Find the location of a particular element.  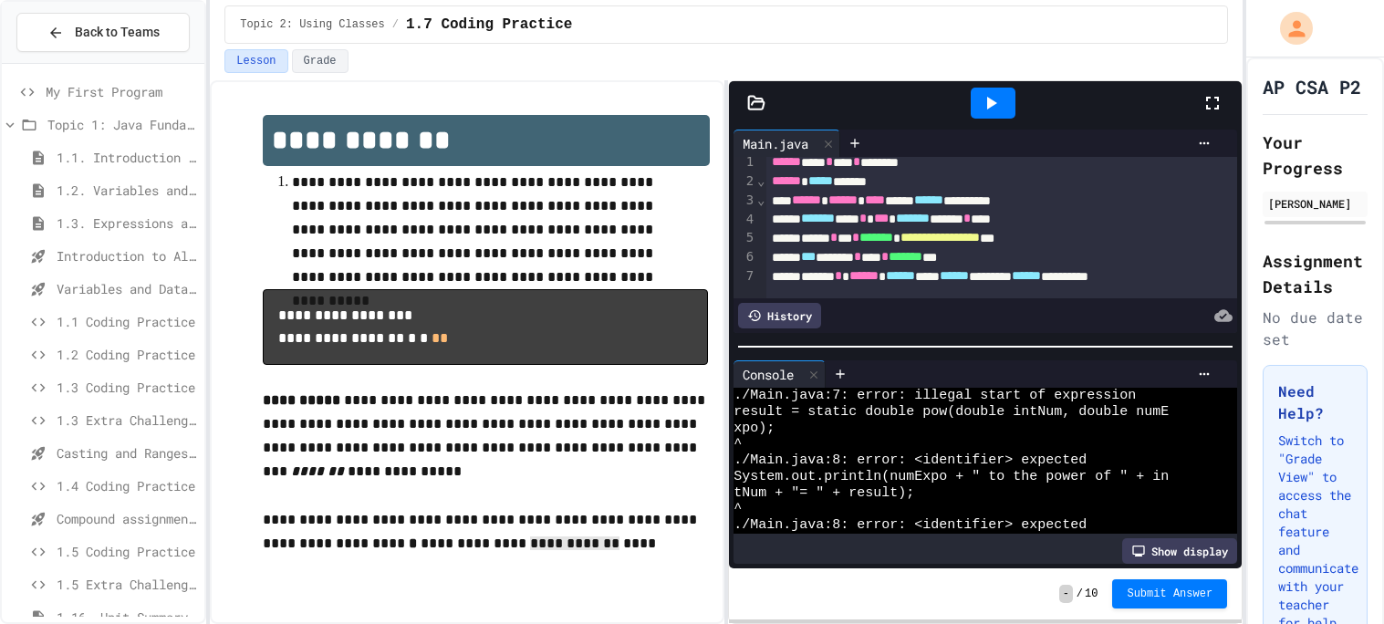

div: 5 is located at coordinates (744, 238).